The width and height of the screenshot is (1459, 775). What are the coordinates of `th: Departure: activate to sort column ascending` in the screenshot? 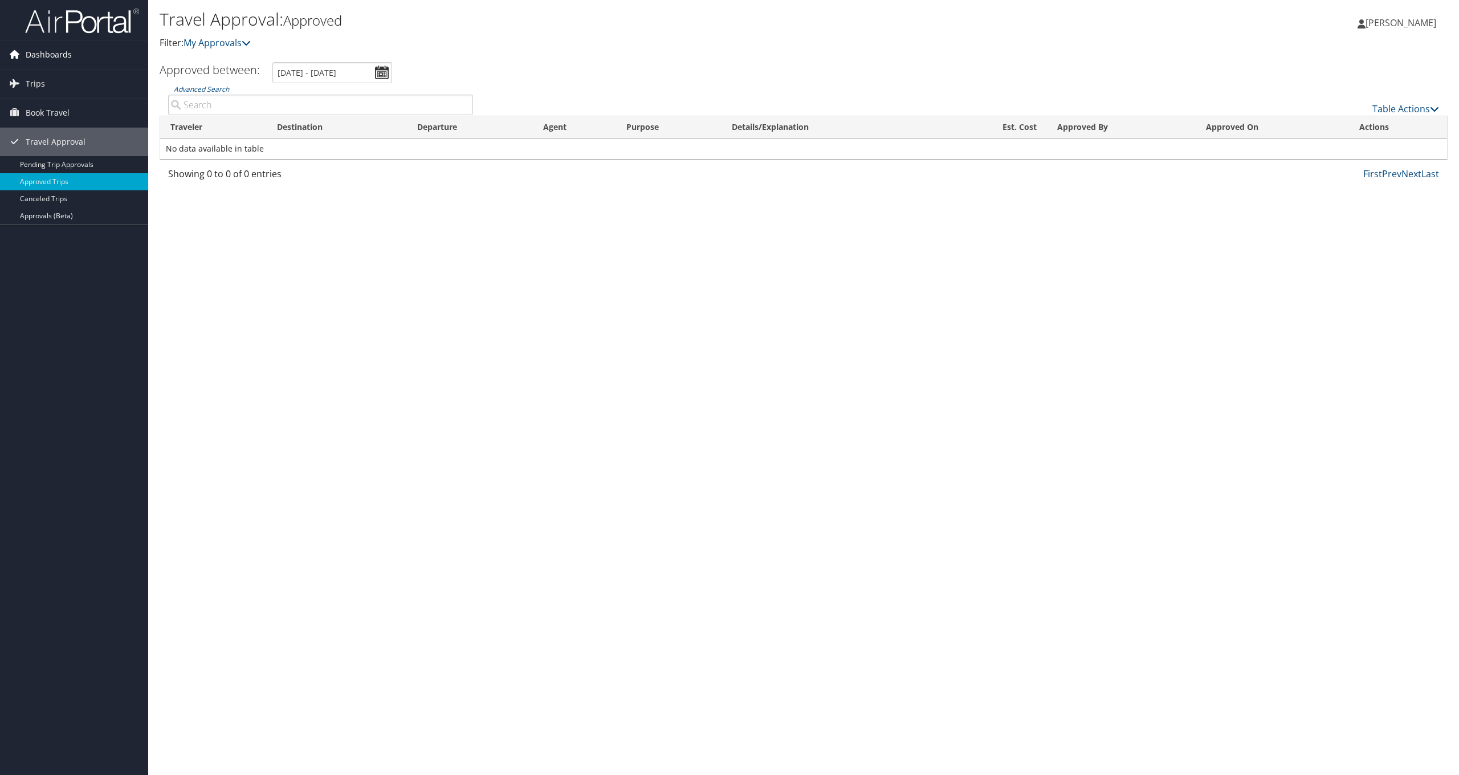 It's located at (470, 127).